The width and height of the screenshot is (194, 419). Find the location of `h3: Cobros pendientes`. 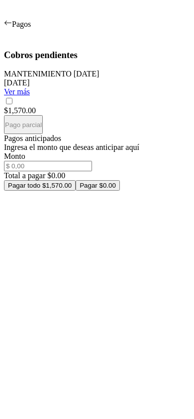

h3: Cobros pendientes is located at coordinates (97, 55).